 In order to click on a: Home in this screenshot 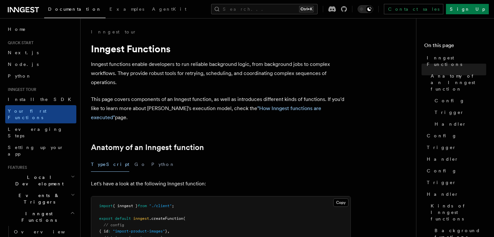, I will do `click(41, 29)`.